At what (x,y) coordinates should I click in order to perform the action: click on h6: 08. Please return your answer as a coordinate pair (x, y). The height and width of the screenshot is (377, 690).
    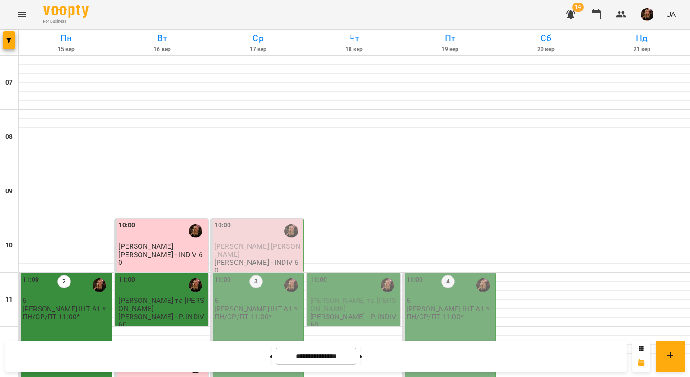
    Looking at the image, I should click on (9, 137).